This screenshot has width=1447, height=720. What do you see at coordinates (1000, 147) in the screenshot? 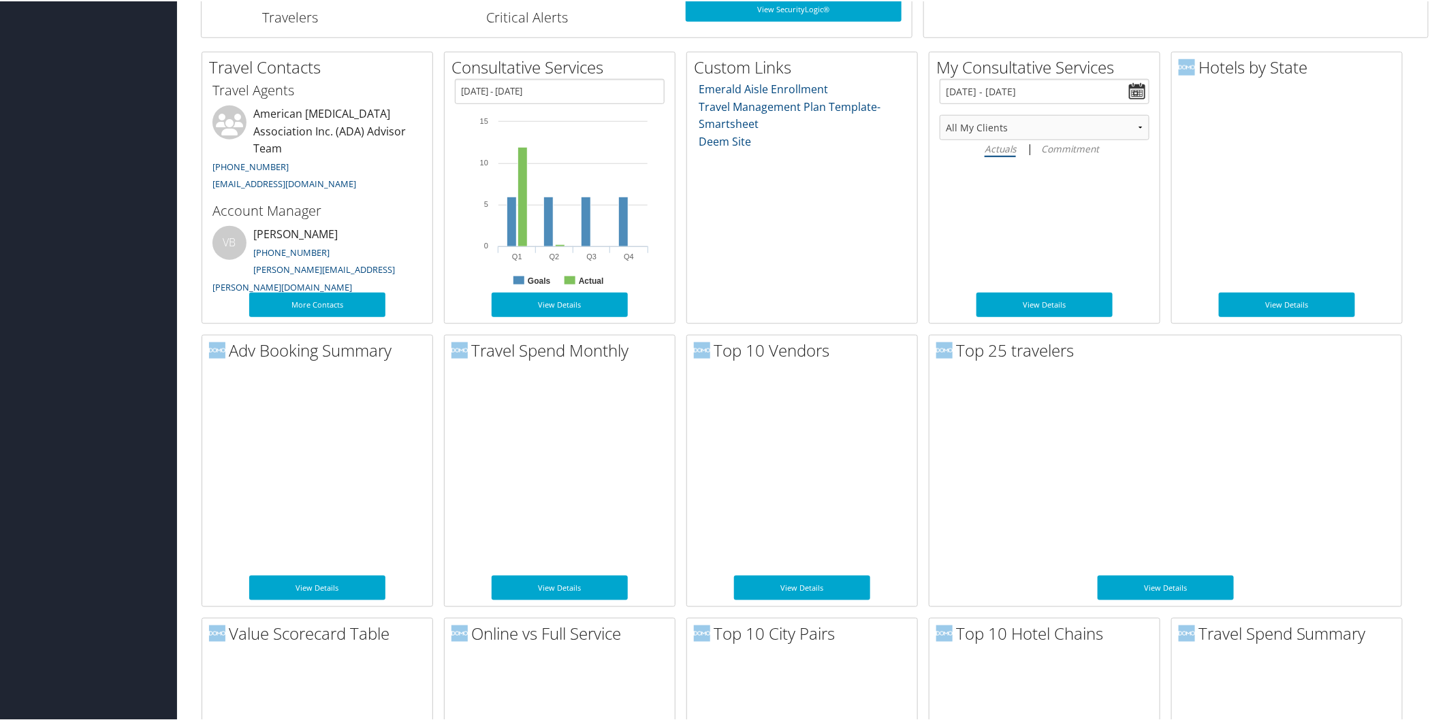
I see `i: Actuals` at bounding box center [1000, 147].